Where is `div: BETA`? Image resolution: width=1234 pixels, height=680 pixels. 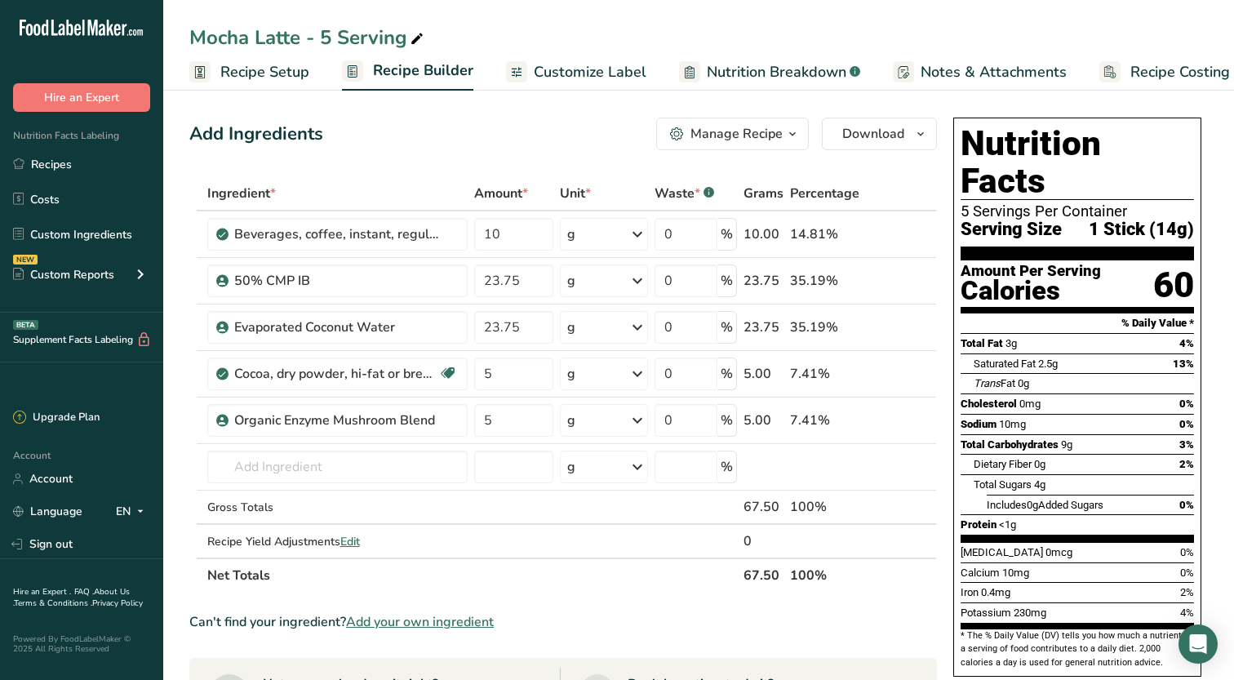 div: BETA is located at coordinates (25, 325).